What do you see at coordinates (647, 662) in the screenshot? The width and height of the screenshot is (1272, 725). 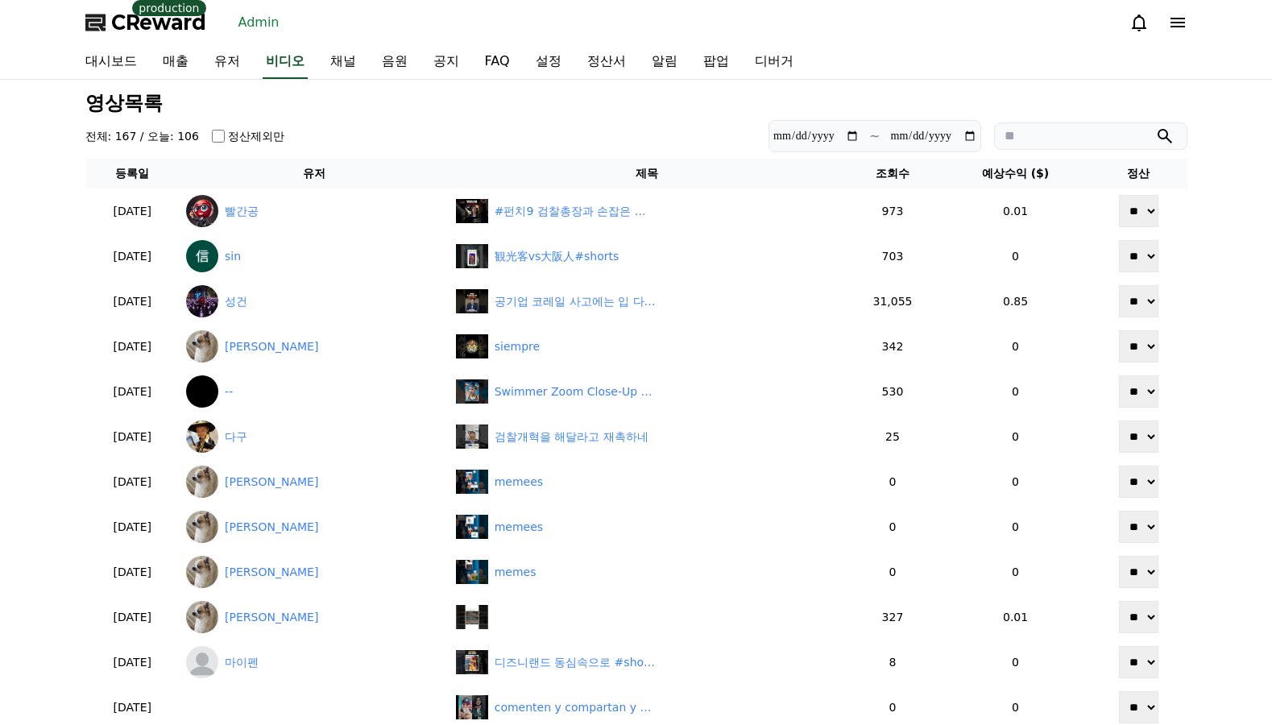 I see `a: 디즈니랜드 동심속으로 #shorts 디즈니랜드 동심속으로 #shorts` at bounding box center [647, 662].